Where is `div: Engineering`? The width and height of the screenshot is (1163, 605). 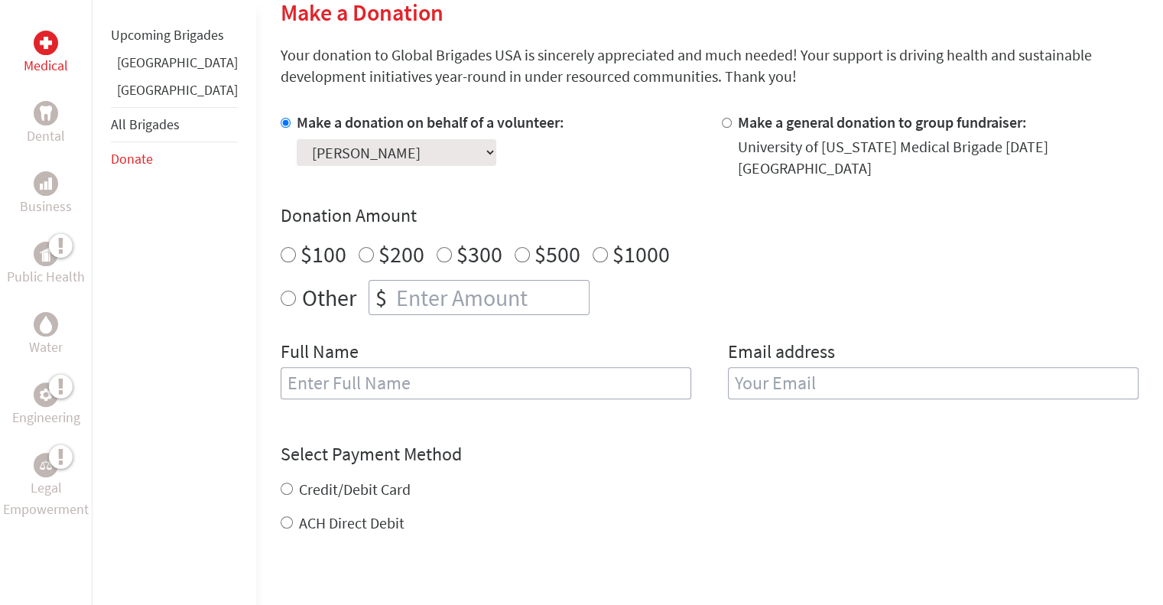 div: Engineering is located at coordinates (46, 394).